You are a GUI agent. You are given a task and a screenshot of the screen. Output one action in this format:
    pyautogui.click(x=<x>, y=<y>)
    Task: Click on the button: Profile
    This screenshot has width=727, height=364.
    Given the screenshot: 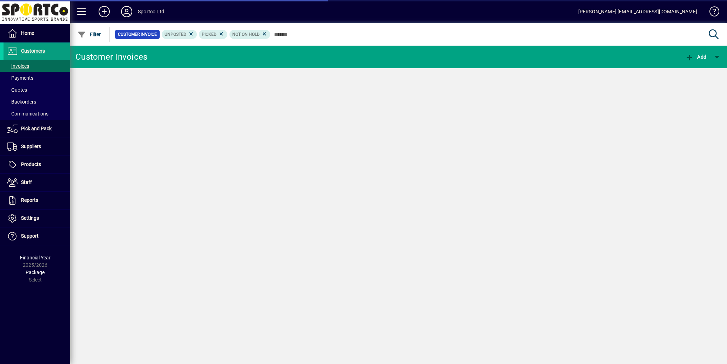 What is the action you would take?
    pyautogui.click(x=127, y=12)
    